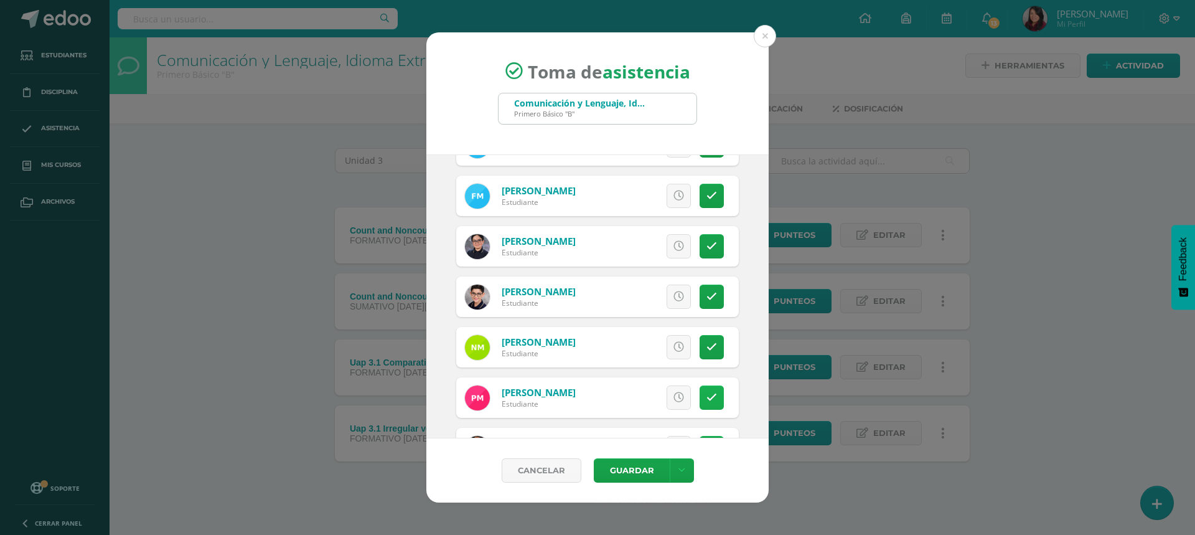 The width and height of the screenshot is (1195, 535). Describe the element at coordinates (646, 71) in the screenshot. I see `strong: asistencia` at that location.